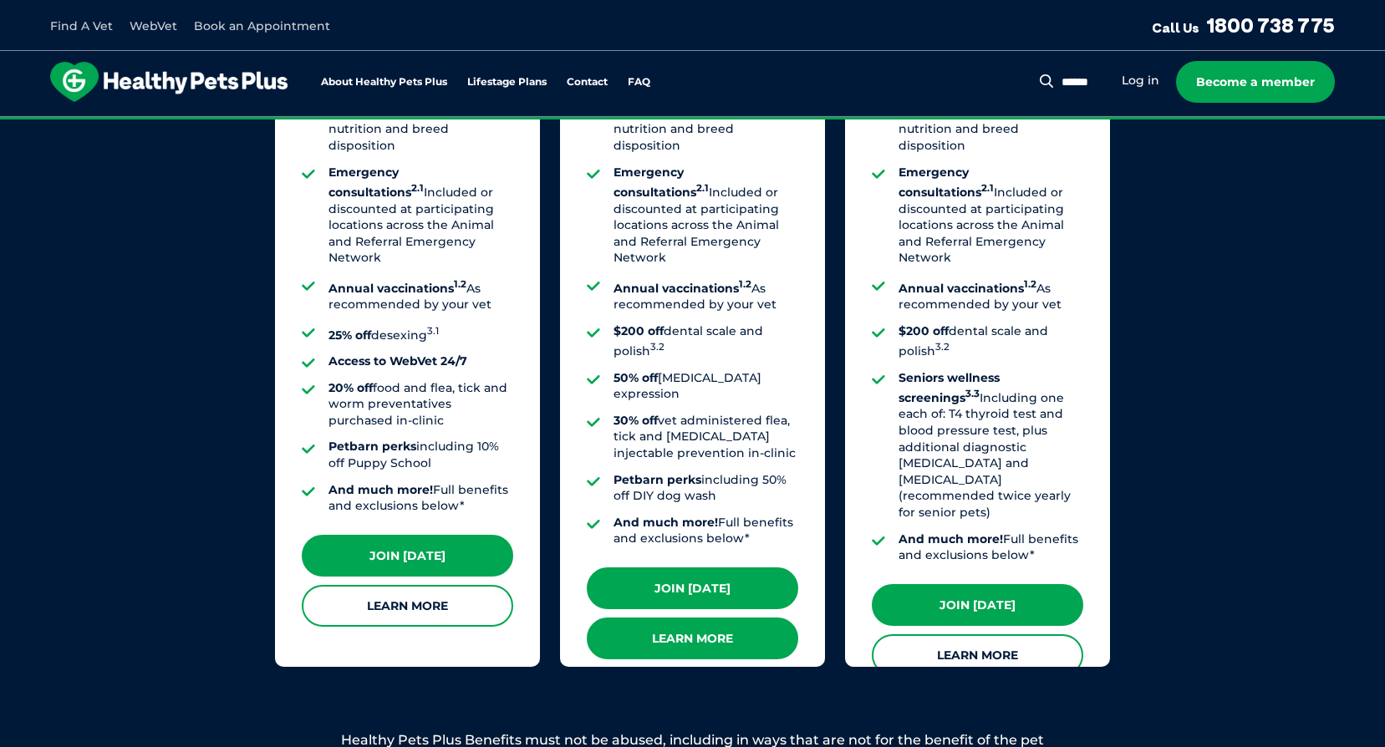  I want to click on a: About Healthy Pets Plus, so click(384, 82).